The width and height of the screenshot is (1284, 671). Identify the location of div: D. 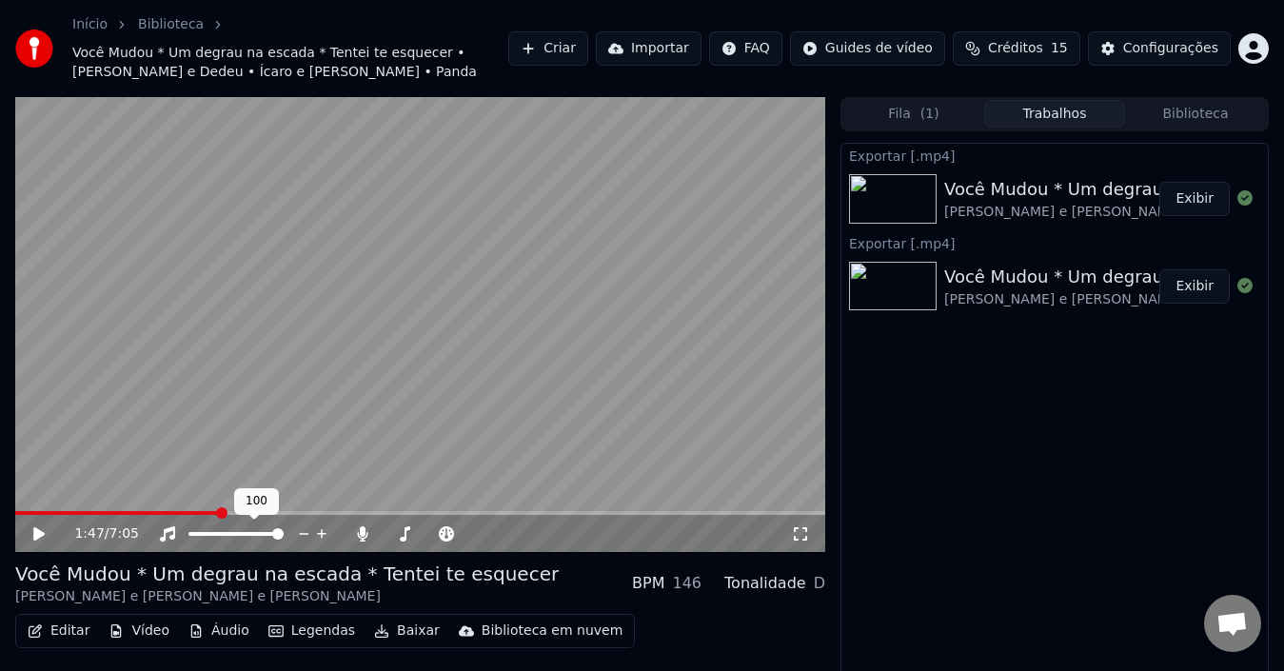
(820, 583).